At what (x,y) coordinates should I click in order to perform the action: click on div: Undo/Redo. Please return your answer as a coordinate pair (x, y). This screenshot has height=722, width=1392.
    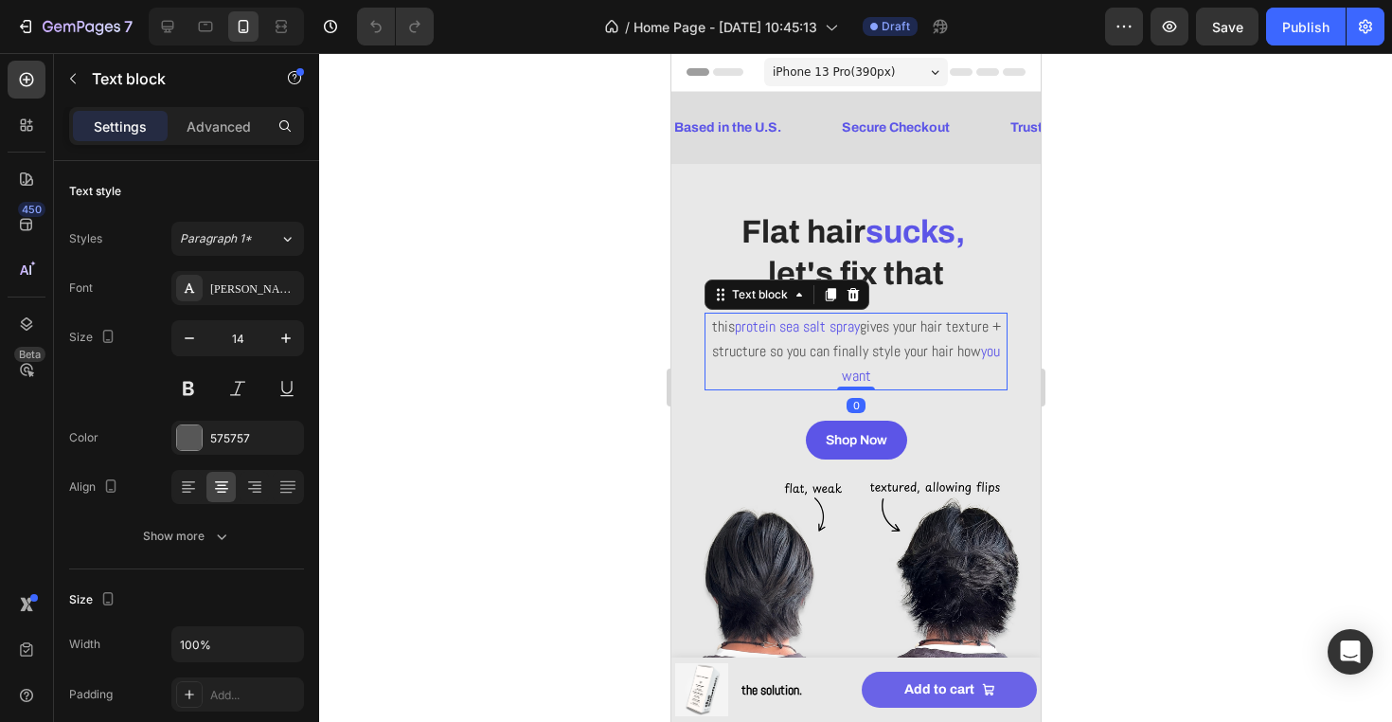
    Looking at the image, I should click on (395, 27).